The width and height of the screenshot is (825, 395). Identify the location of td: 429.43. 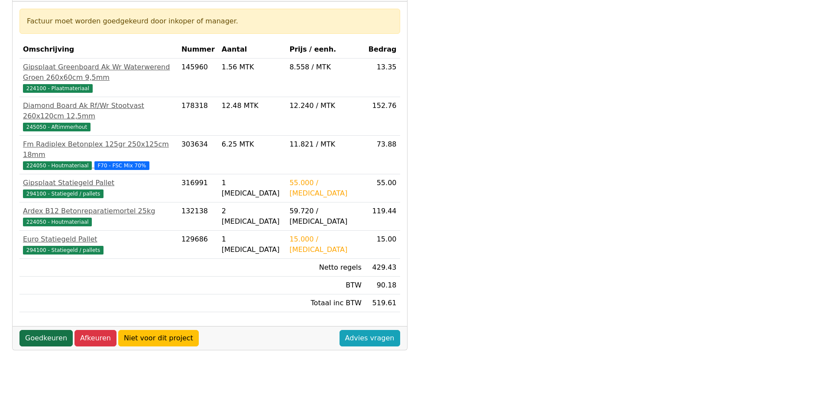
(382, 267).